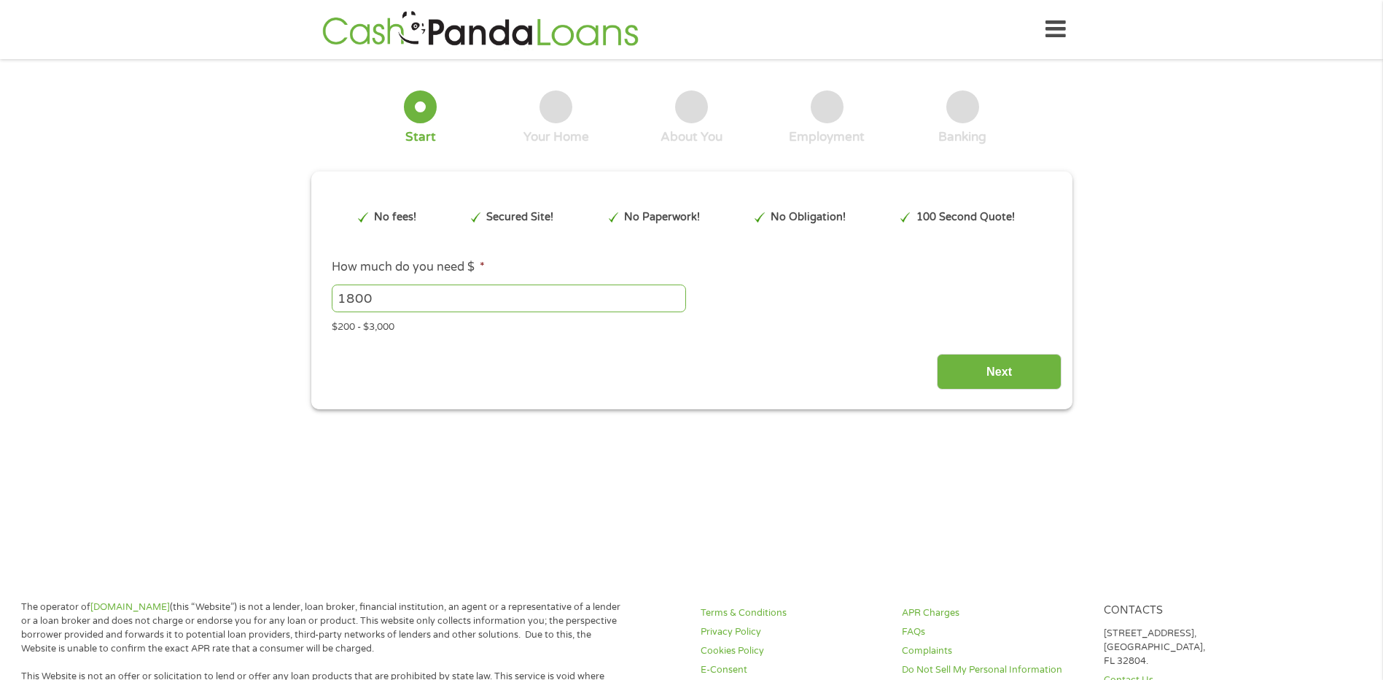 Image resolution: width=1383 pixels, height=680 pixels. Describe the element at coordinates (324, 628) in the screenshot. I see `p: The operator of (this “Website”) is not a lender, loan broker, financial institution, an agent or...` at that location.